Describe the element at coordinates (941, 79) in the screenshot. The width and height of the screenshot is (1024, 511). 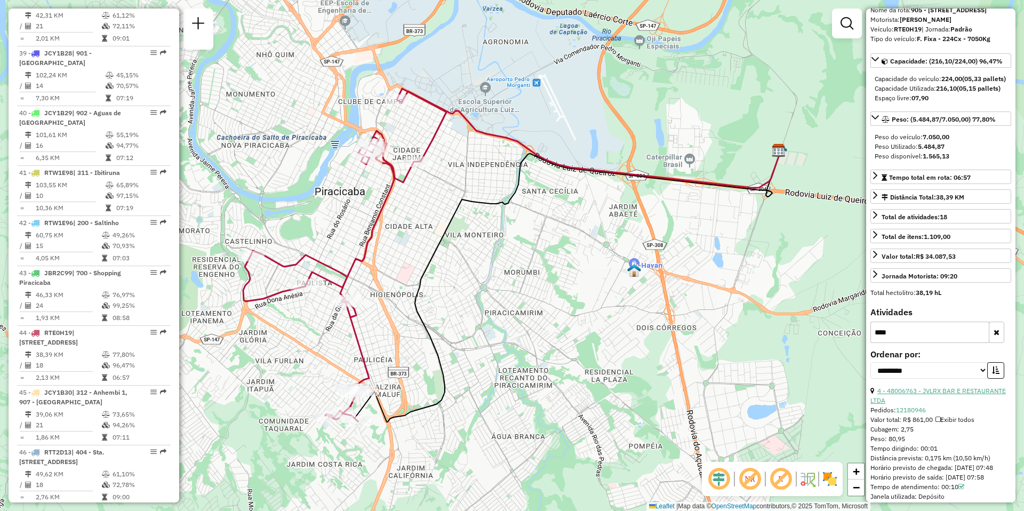
I see `div: Capacidade do veículo:` at that location.